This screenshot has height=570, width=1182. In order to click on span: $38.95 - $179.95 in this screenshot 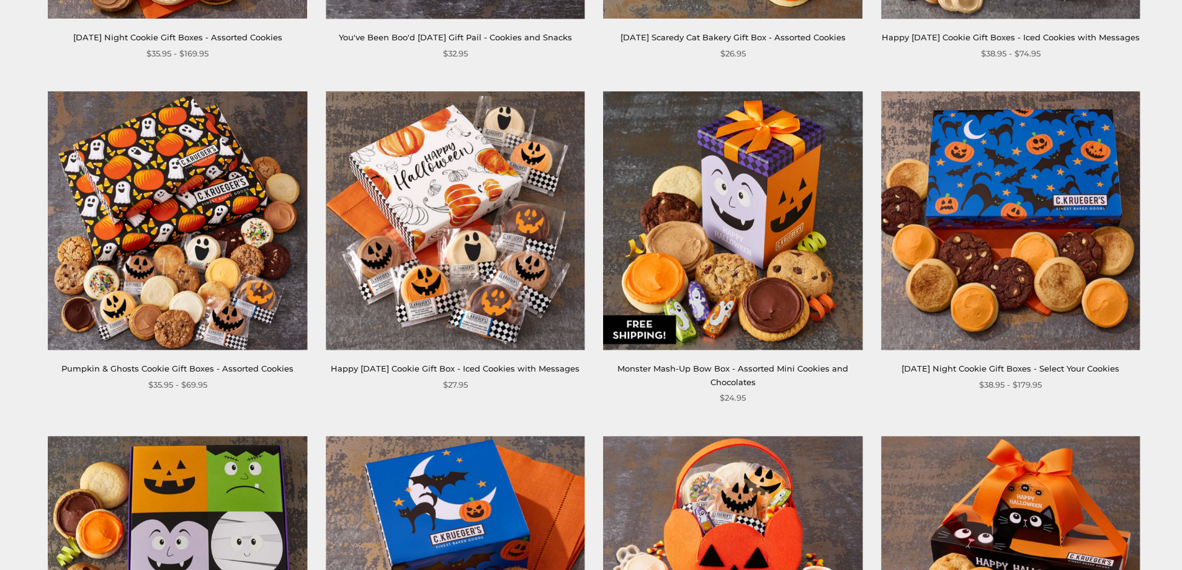, I will do `click(1010, 385)`.